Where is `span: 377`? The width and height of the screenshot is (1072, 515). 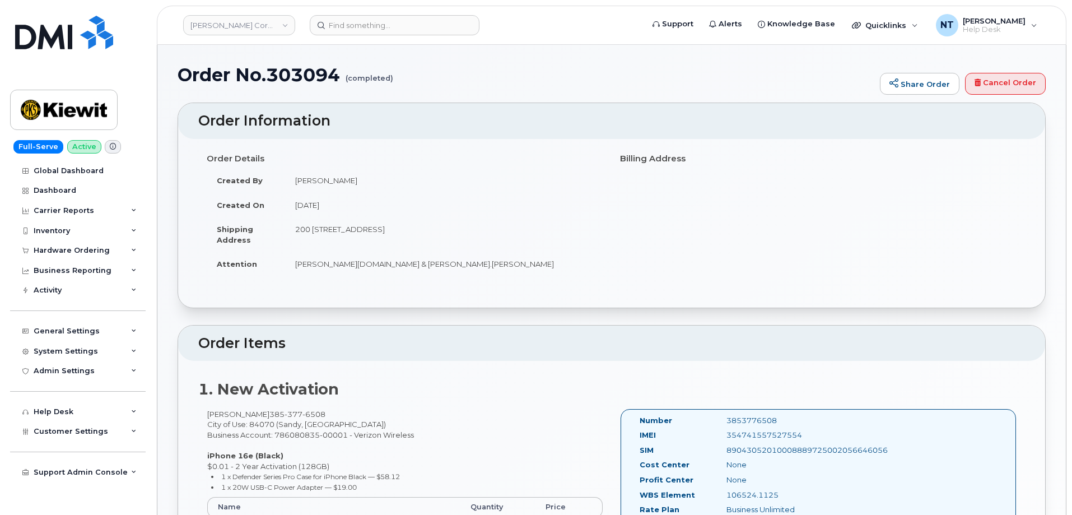
span: 377 is located at coordinates (293, 414).